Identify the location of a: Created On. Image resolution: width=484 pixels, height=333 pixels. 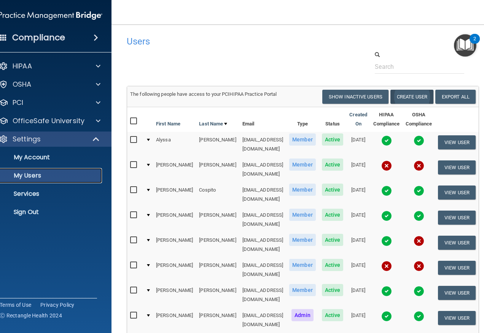
(358, 120).